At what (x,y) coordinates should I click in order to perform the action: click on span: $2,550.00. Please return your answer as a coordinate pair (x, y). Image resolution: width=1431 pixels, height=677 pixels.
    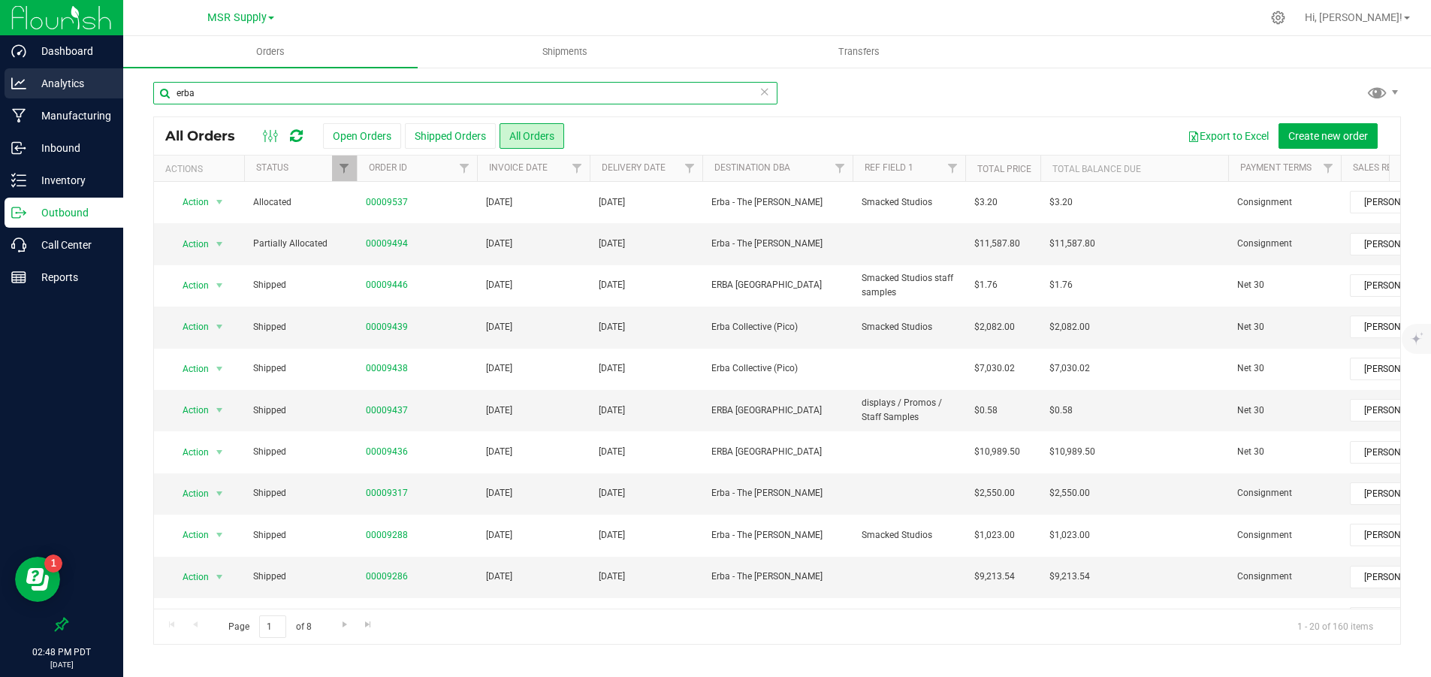
    Looking at the image, I should click on (995, 493).